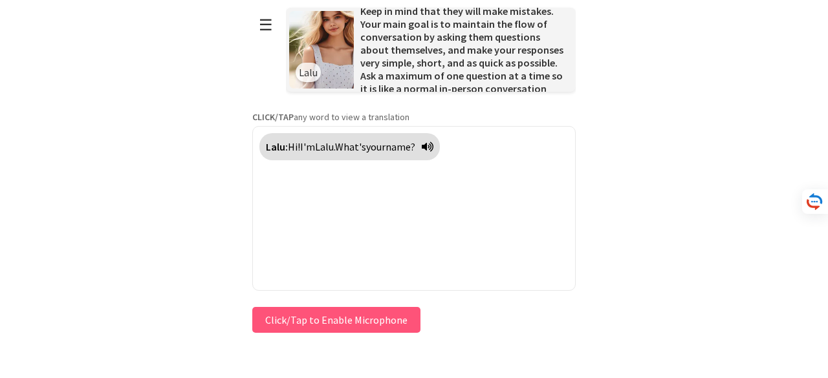 This screenshot has width=828, height=378. What do you see at coordinates (350, 147) in the screenshot?
I see `span: What's` at bounding box center [350, 147].